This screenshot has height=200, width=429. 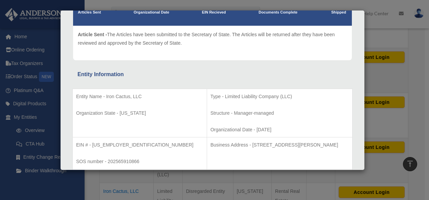 I want to click on span: Article Sent -, so click(x=92, y=35).